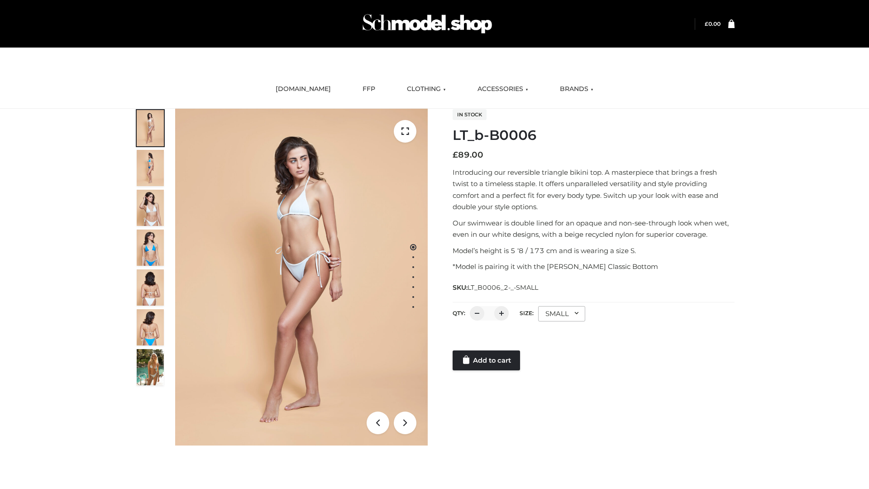  What do you see at coordinates (527, 313) in the screenshot?
I see `label: Size:` at bounding box center [527, 313].